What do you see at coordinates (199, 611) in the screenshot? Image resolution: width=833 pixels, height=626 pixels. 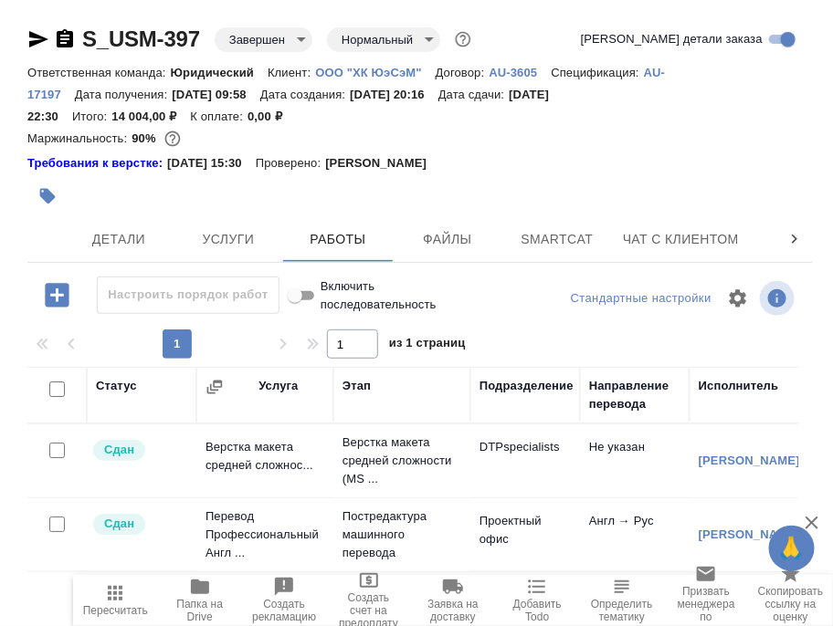 I see `span: Папка на Drive` at bounding box center [199, 611].